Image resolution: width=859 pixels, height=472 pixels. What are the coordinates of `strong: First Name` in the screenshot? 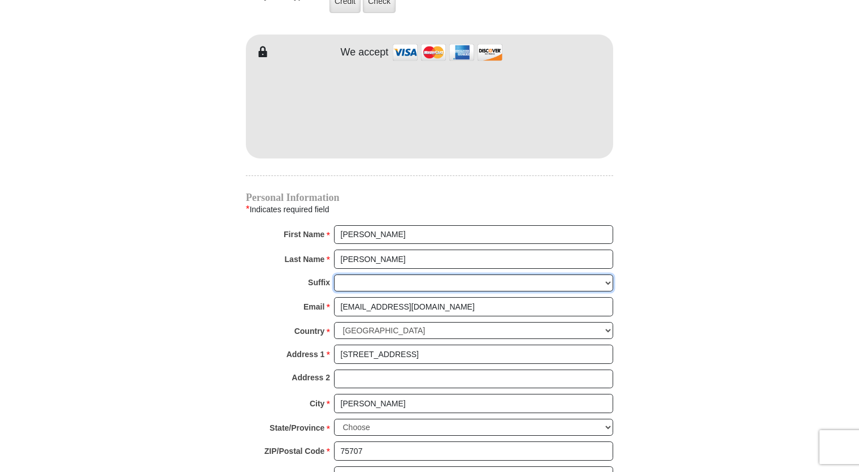 It's located at (304, 234).